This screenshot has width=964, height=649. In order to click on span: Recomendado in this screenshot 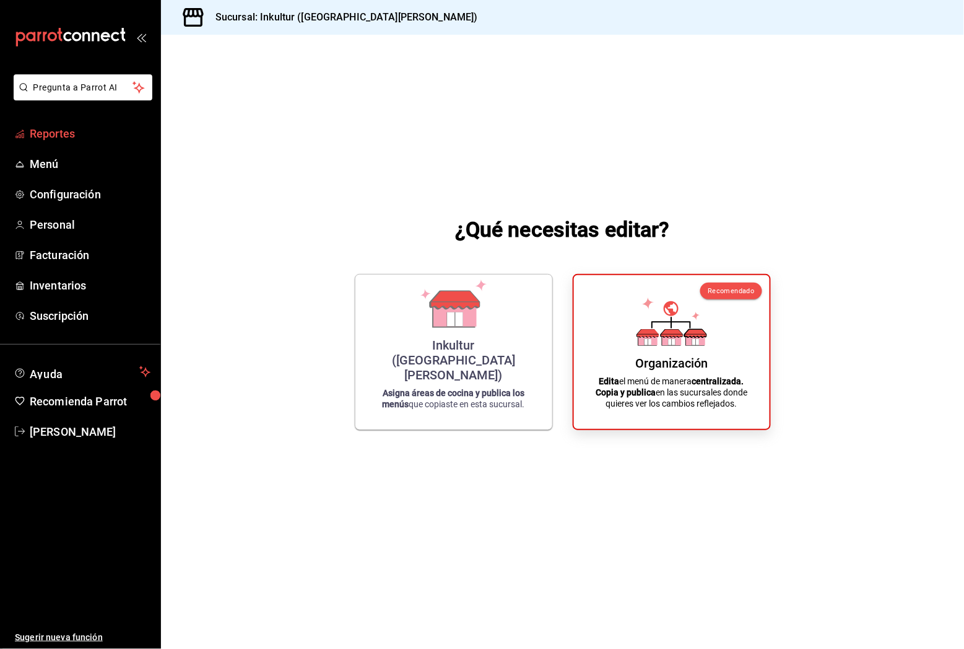, I will do `click(731, 291)`.